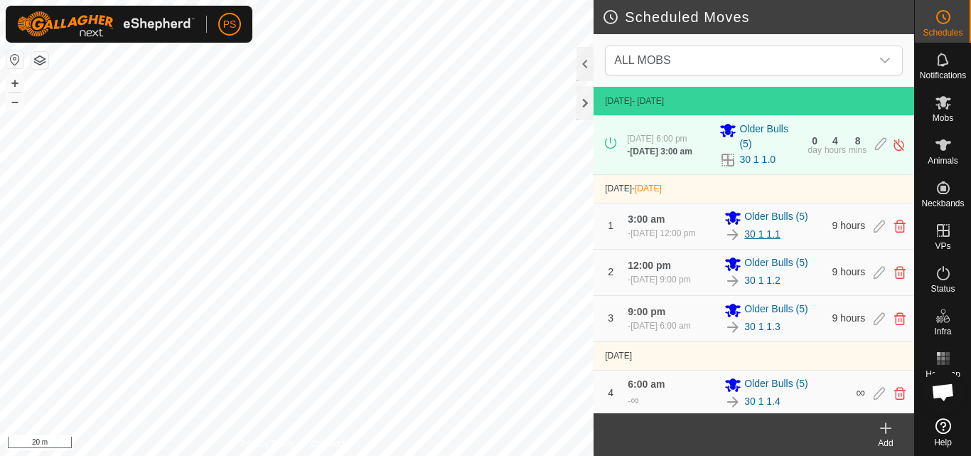 This screenshot has height=456, width=971. Describe the element at coordinates (943, 118) in the screenshot. I see `span: Mobs` at that location.